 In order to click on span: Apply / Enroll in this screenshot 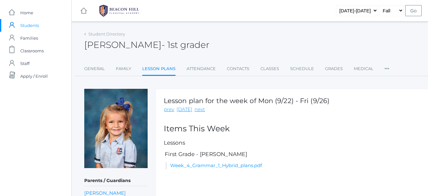, I will do `click(34, 76)`.